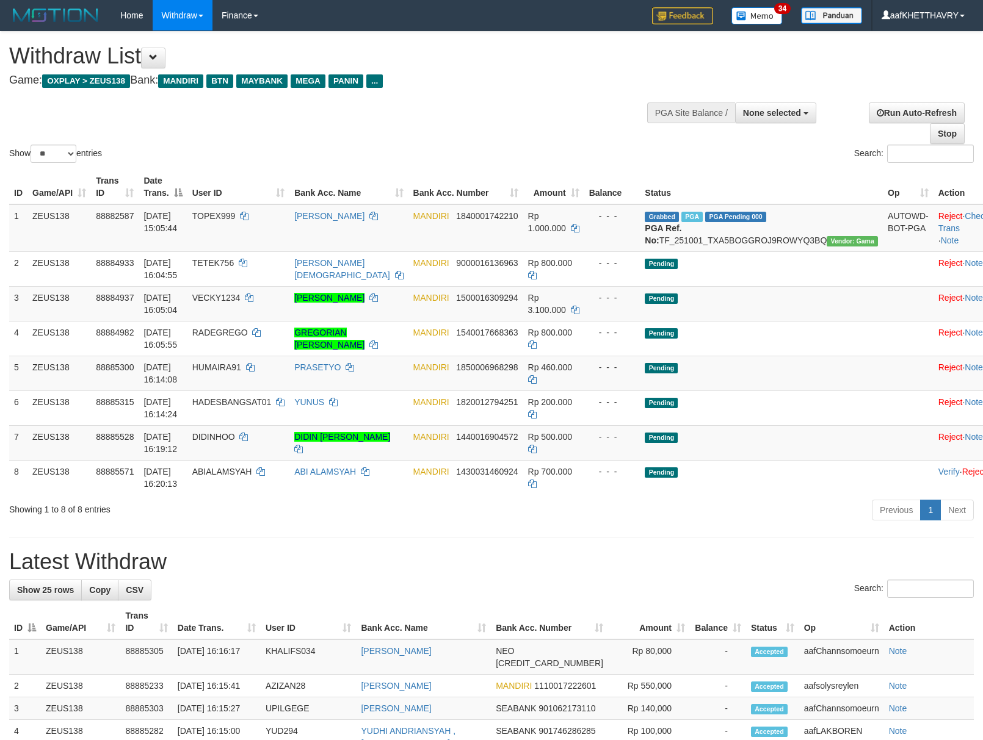 This screenshot has width=983, height=740. Describe the element at coordinates (214, 216) in the screenshot. I see `span: TOPEX999` at that location.